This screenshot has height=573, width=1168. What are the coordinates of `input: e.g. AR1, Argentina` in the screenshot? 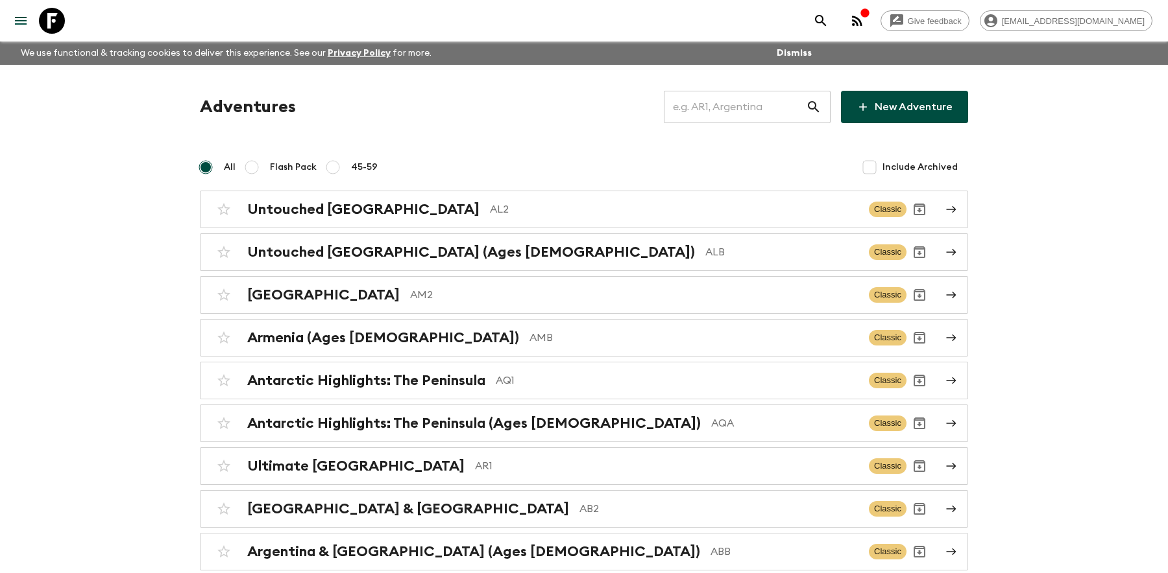 It's located at (734, 107).